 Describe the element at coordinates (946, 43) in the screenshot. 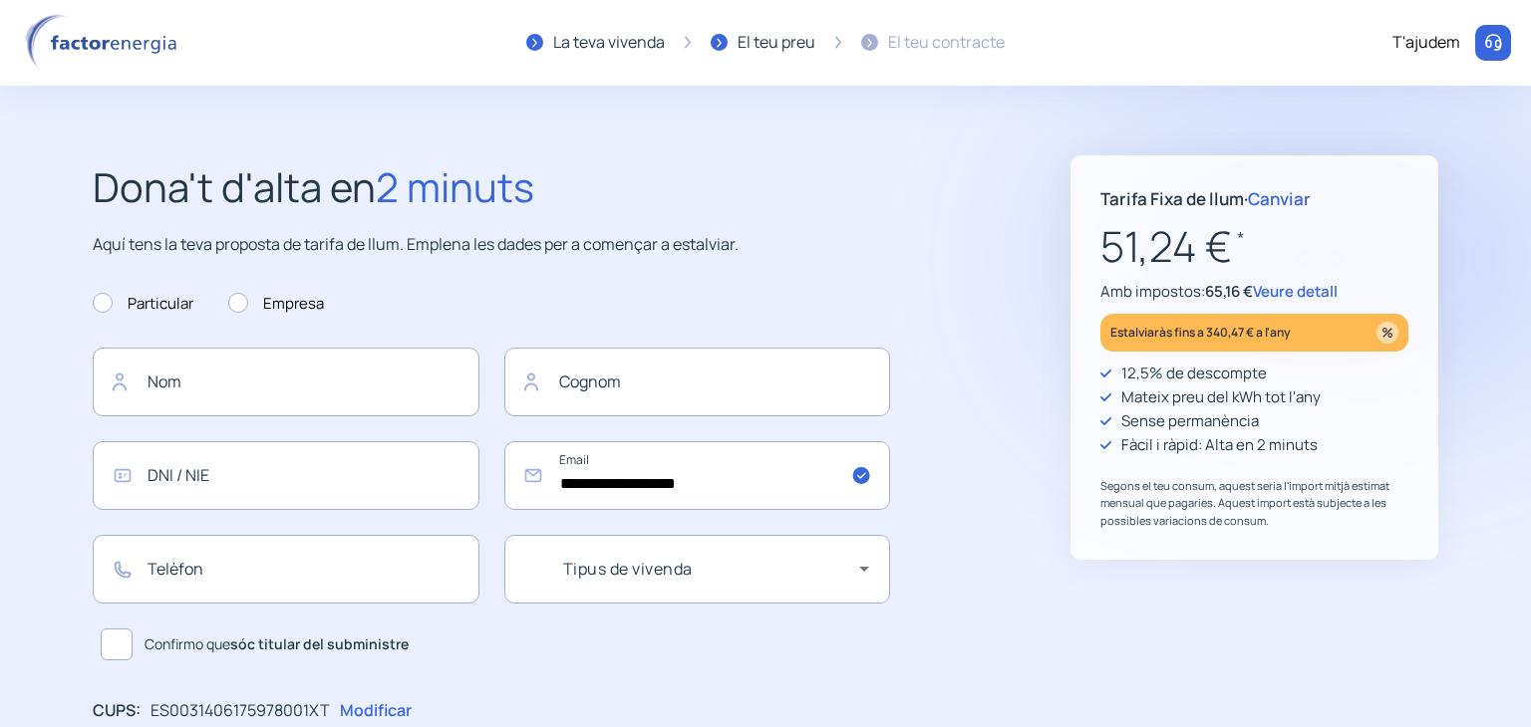

I see `div: El teu contracte` at that location.